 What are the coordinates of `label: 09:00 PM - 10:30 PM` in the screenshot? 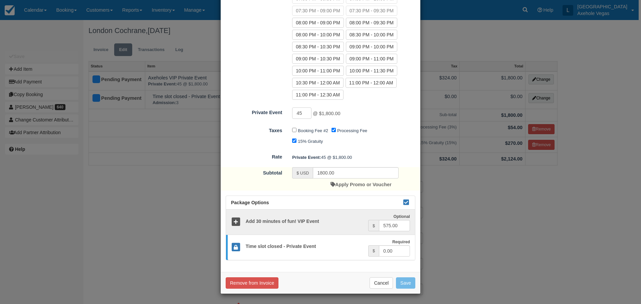 It's located at (318, 59).